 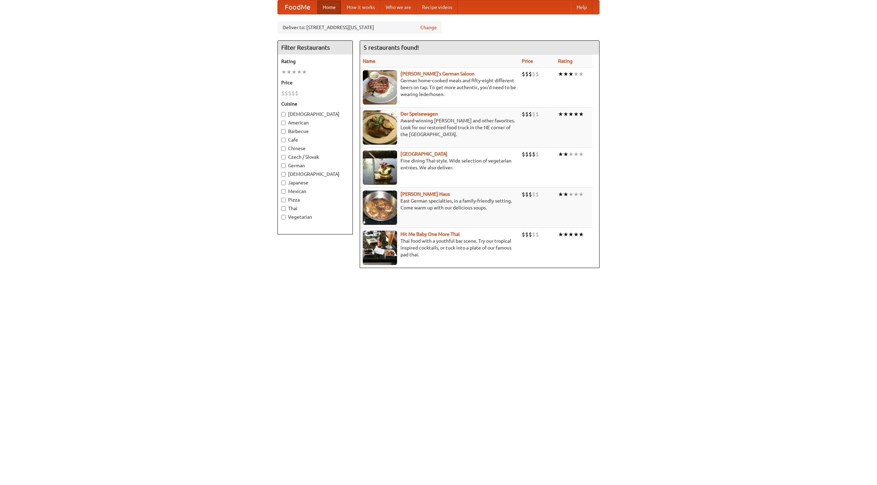 I want to click on h5: Rating, so click(x=315, y=61).